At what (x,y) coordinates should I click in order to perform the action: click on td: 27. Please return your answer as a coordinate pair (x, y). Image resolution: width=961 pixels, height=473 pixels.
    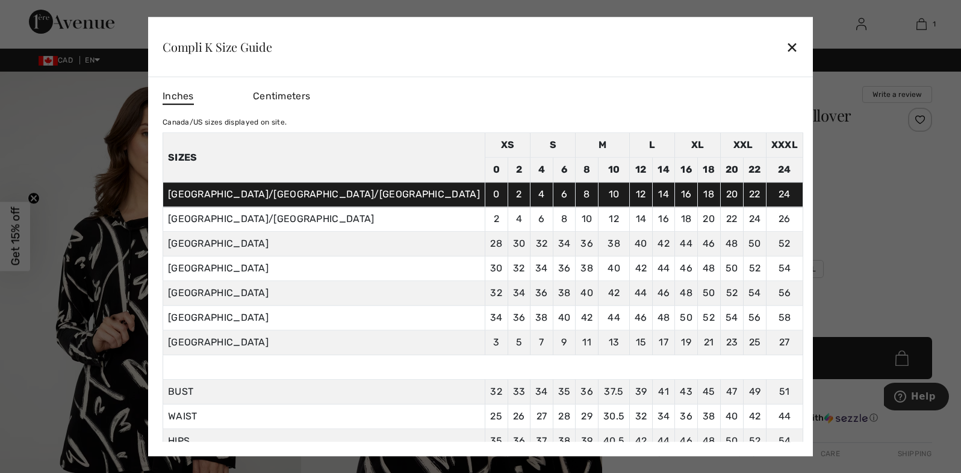
    Looking at the image, I should click on (784, 343).